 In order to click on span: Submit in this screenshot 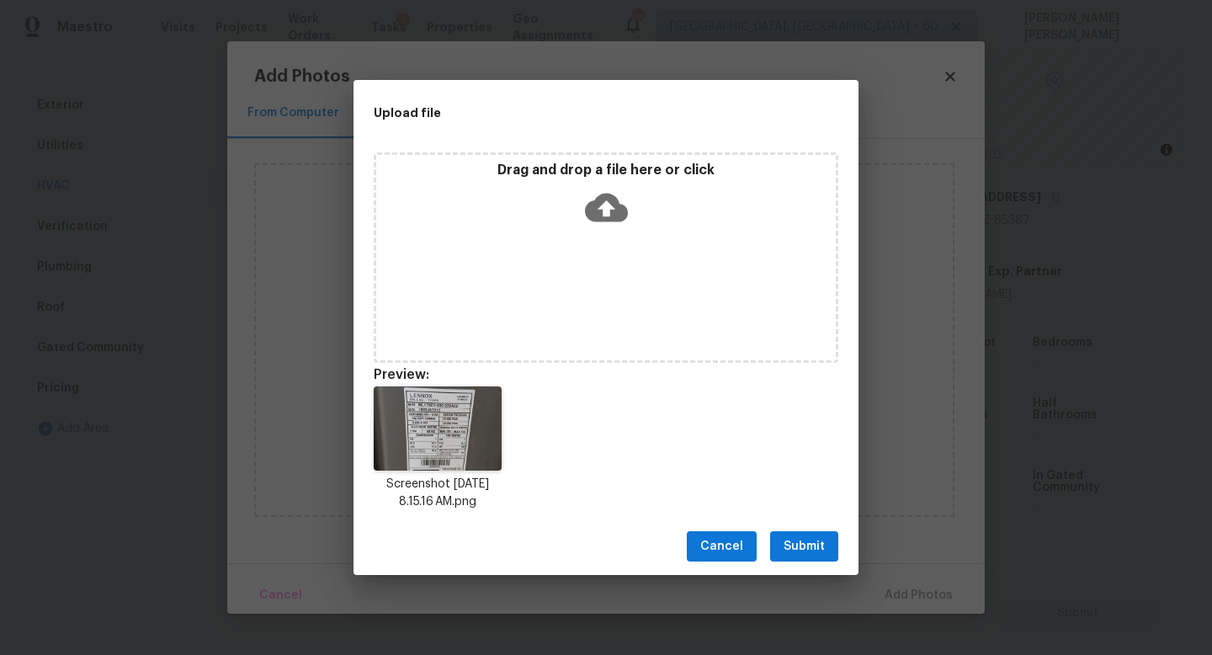, I will do `click(804, 546)`.